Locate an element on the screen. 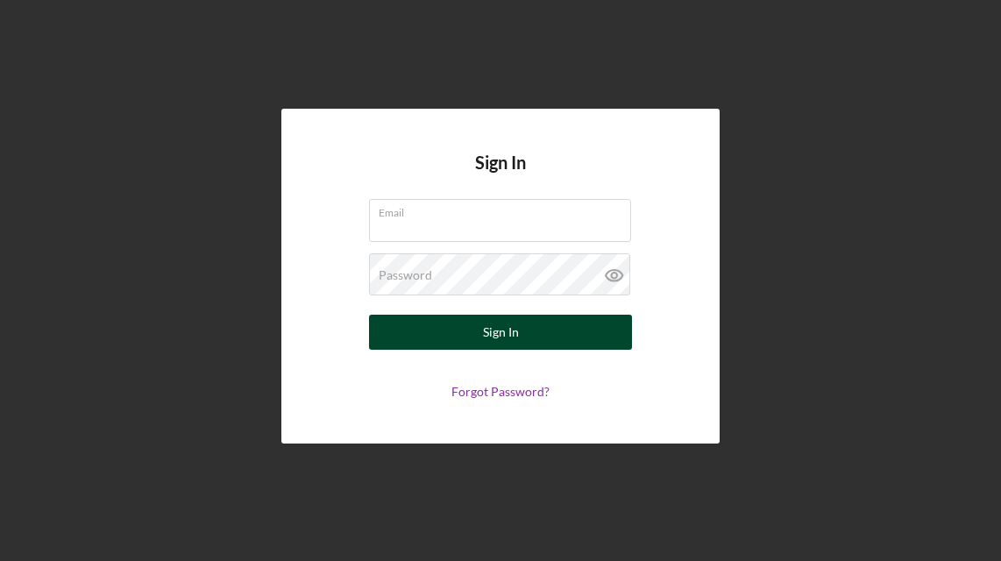 Image resolution: width=1001 pixels, height=561 pixels. a: Forgot Password? is located at coordinates (500, 391).